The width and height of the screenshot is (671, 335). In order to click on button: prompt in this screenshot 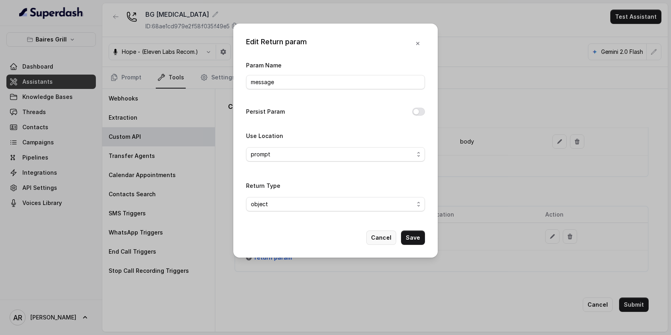, I will do `click(335, 155)`.